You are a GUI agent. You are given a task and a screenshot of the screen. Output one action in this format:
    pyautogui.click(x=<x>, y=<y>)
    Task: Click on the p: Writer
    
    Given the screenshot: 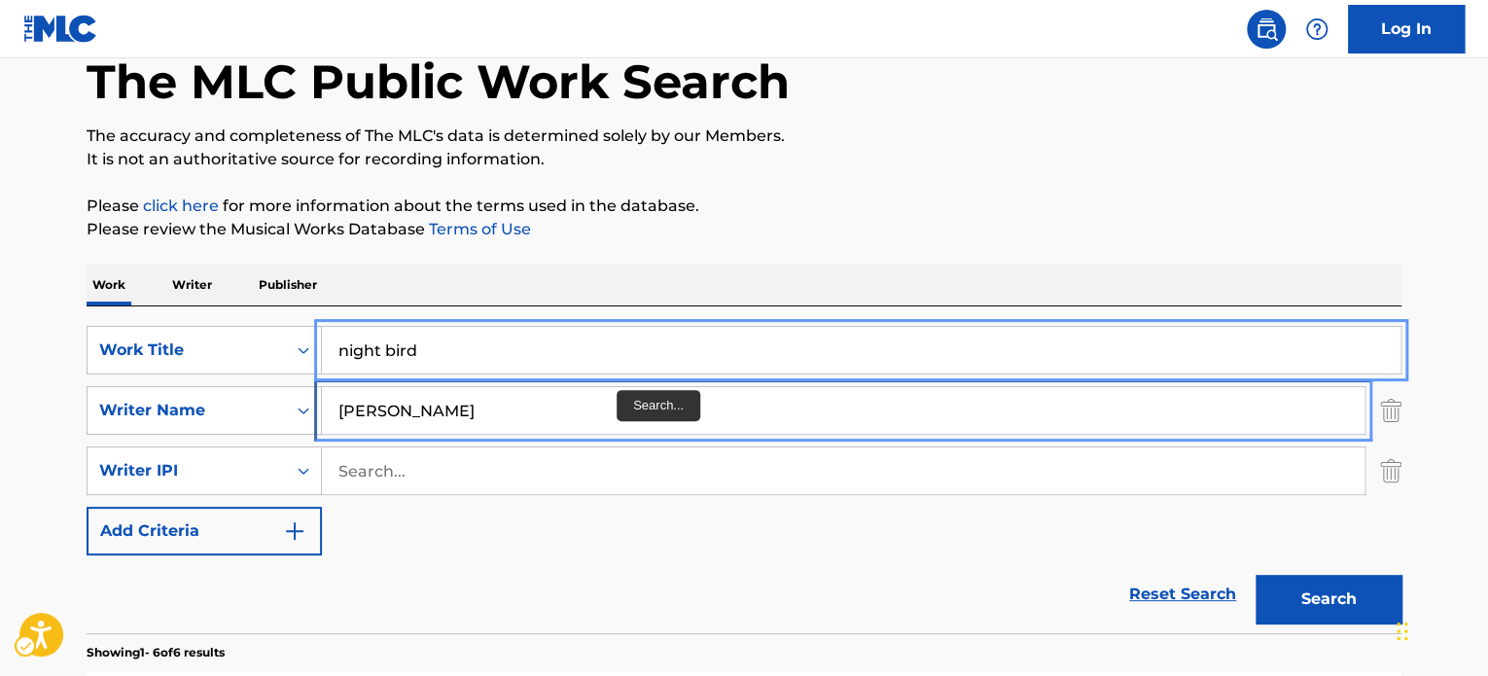 What is the action you would take?
    pyautogui.click(x=192, y=285)
    